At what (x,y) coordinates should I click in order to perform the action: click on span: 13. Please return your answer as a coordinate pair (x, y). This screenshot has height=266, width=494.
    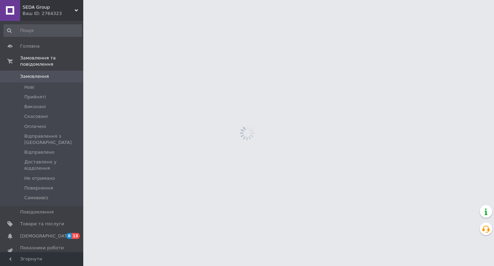
    Looking at the image, I should click on (76, 235).